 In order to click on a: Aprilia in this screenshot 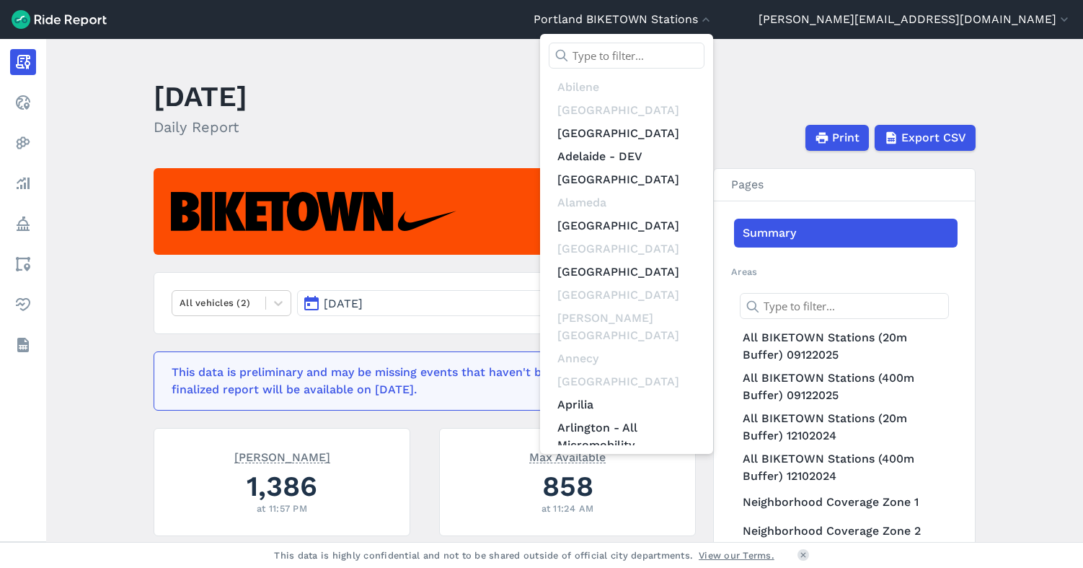, I will do `click(627, 405)`.